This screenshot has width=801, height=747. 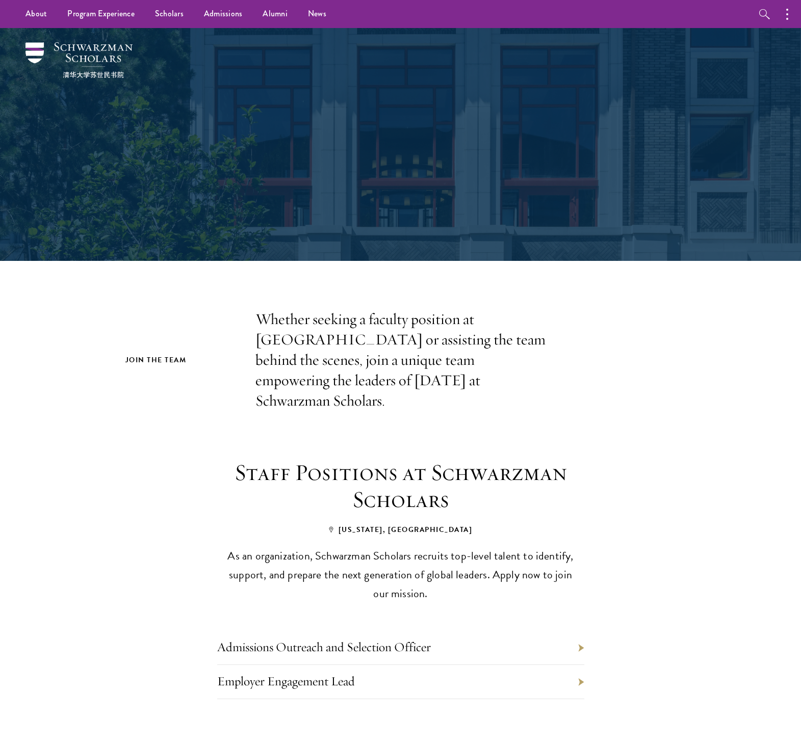 I want to click on a: Employer Engagement Lead, so click(x=286, y=681).